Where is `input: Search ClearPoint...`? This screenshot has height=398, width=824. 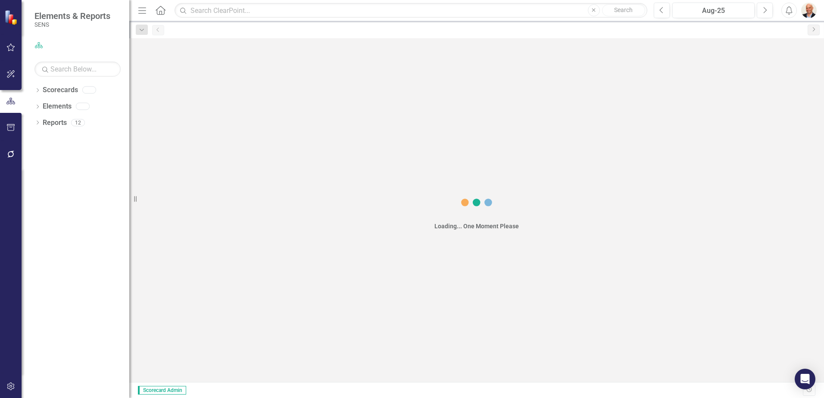 input: Search ClearPoint... is located at coordinates (411, 10).